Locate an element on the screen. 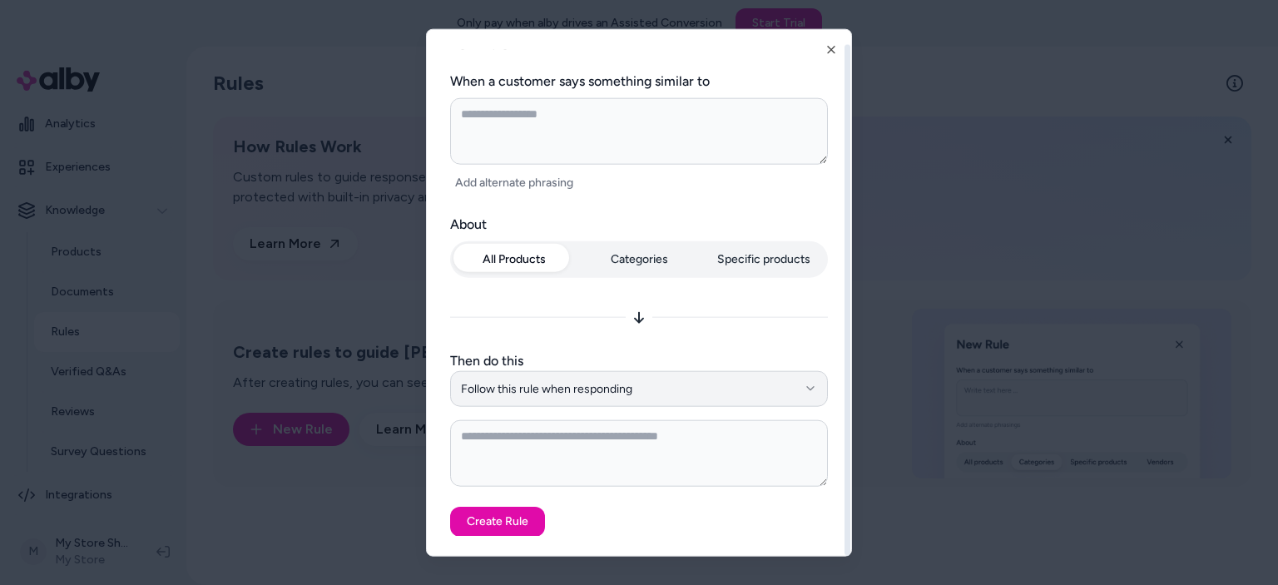  h2: New Rule is located at coordinates (639, 43).